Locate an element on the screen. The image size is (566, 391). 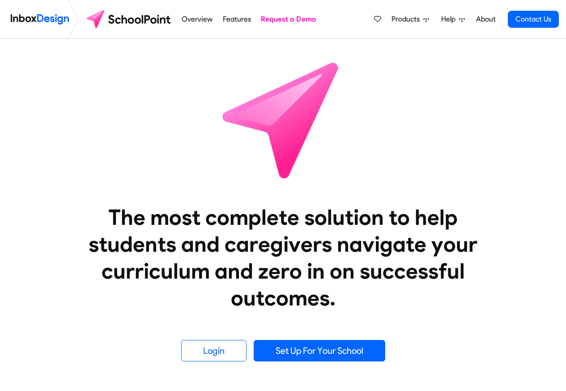
a: Contact Us is located at coordinates (533, 19).